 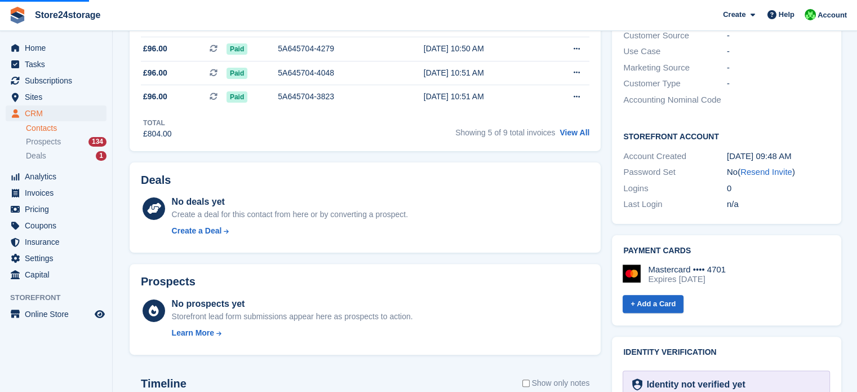 What do you see at coordinates (61, 298) in the screenshot?
I see `span: Storefront` at bounding box center [61, 298].